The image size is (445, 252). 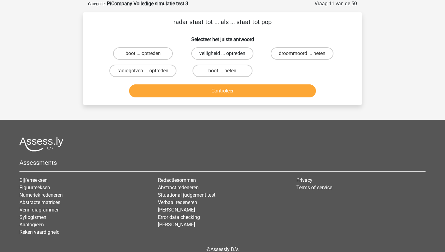 I want to click on label: boot ... optreden, so click(x=143, y=54).